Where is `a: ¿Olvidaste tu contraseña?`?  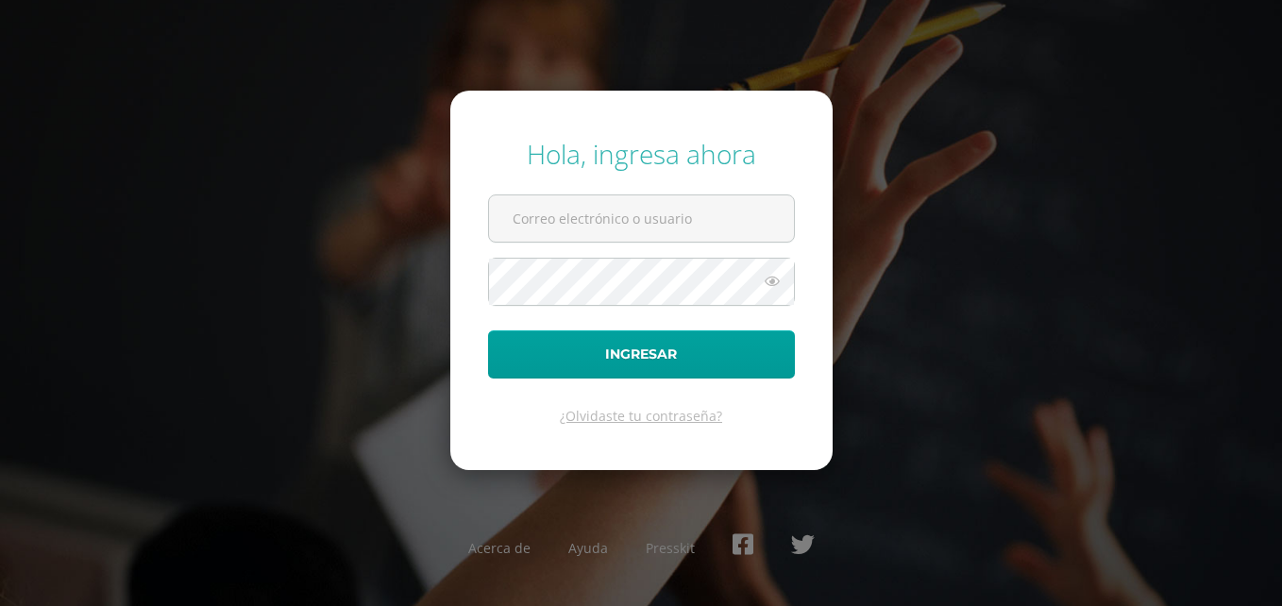
a: ¿Olvidaste tu contraseña? is located at coordinates (641, 415).